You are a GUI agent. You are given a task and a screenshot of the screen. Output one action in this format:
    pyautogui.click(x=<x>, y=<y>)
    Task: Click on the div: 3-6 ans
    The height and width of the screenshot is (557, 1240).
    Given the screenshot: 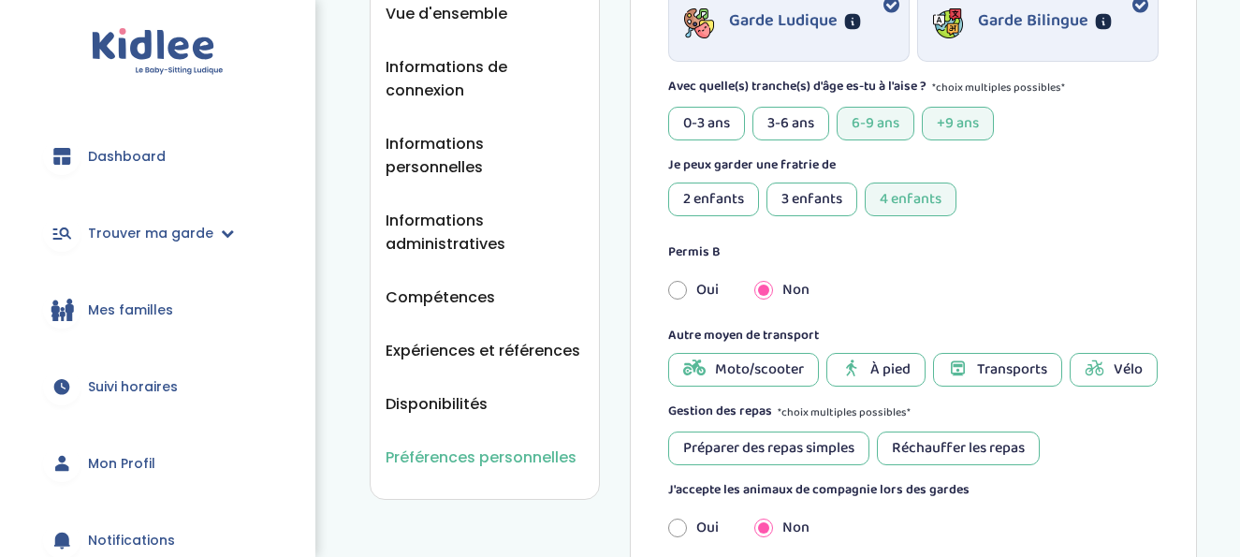 What is the action you would take?
    pyautogui.click(x=791, y=124)
    